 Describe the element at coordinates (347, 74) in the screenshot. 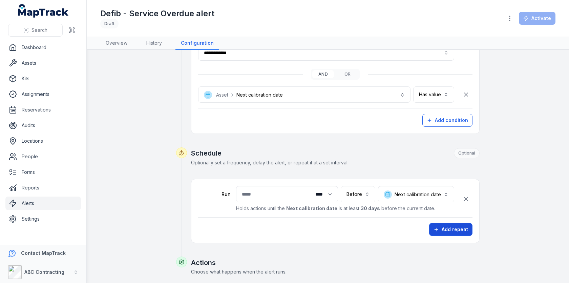

I see `button: or` at that location.